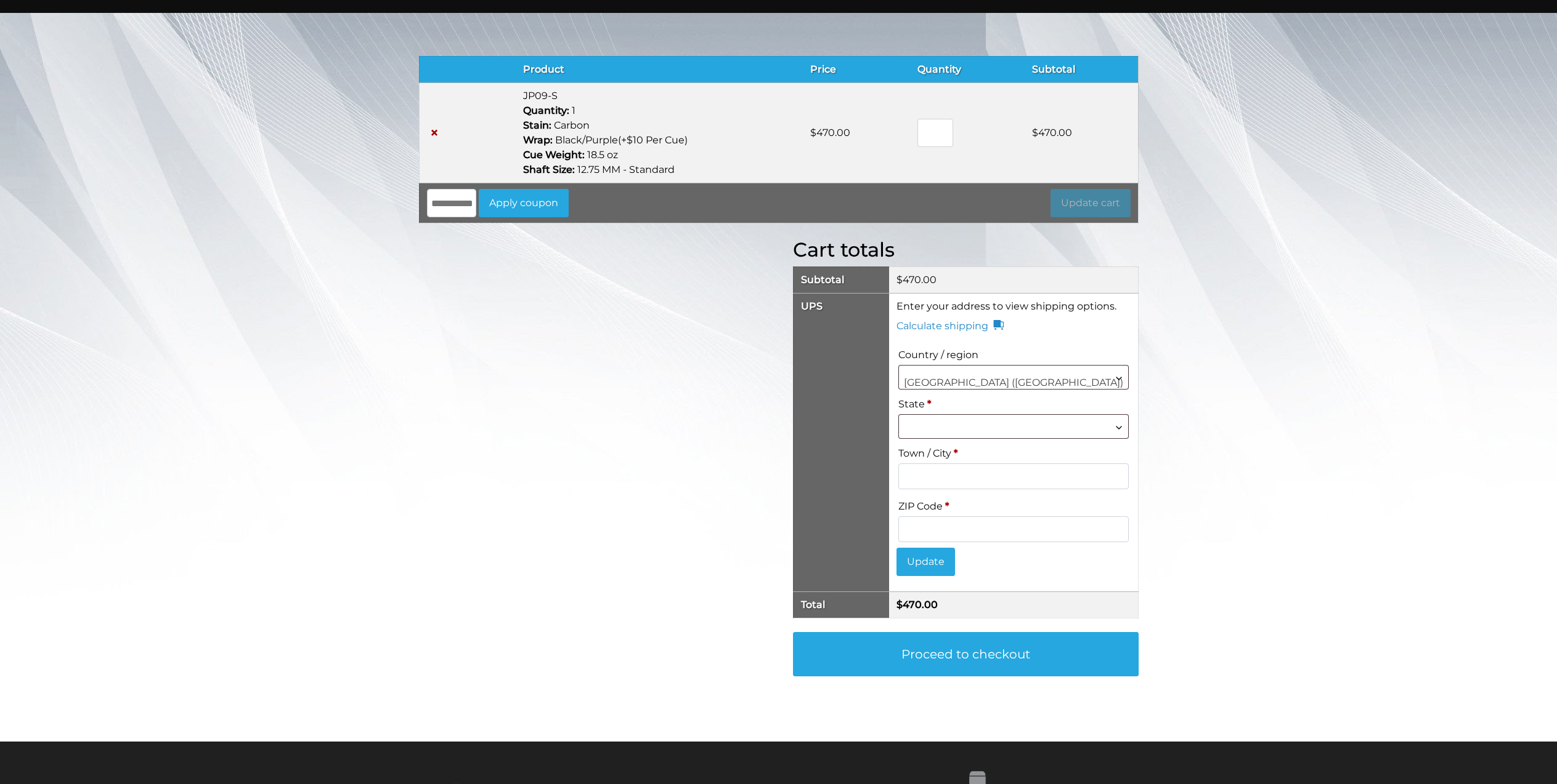 The width and height of the screenshot is (1557, 784). I want to click on p: 12.75 MM - Standard, so click(659, 170).